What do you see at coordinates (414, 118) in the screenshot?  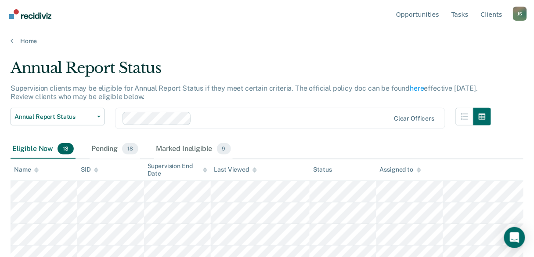 I see `div: Clear officers` at bounding box center [414, 118].